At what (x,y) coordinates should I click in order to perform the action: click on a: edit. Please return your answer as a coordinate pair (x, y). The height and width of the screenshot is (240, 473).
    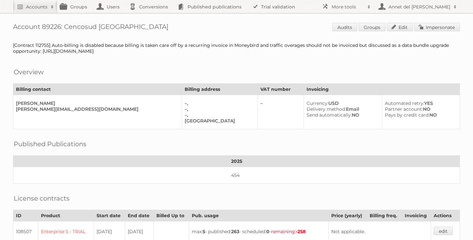
    Looking at the image, I should click on (443, 231).